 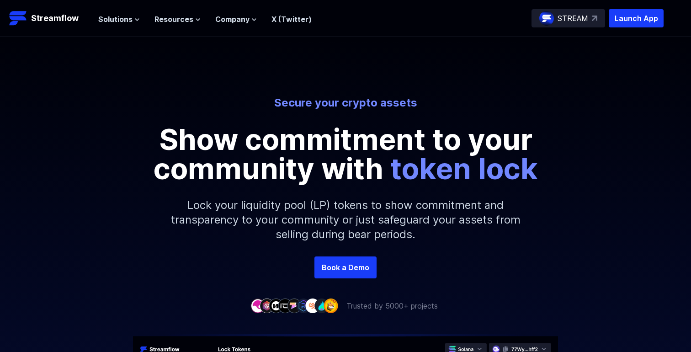 I want to click on p: Secure your crypto assets, so click(x=345, y=103).